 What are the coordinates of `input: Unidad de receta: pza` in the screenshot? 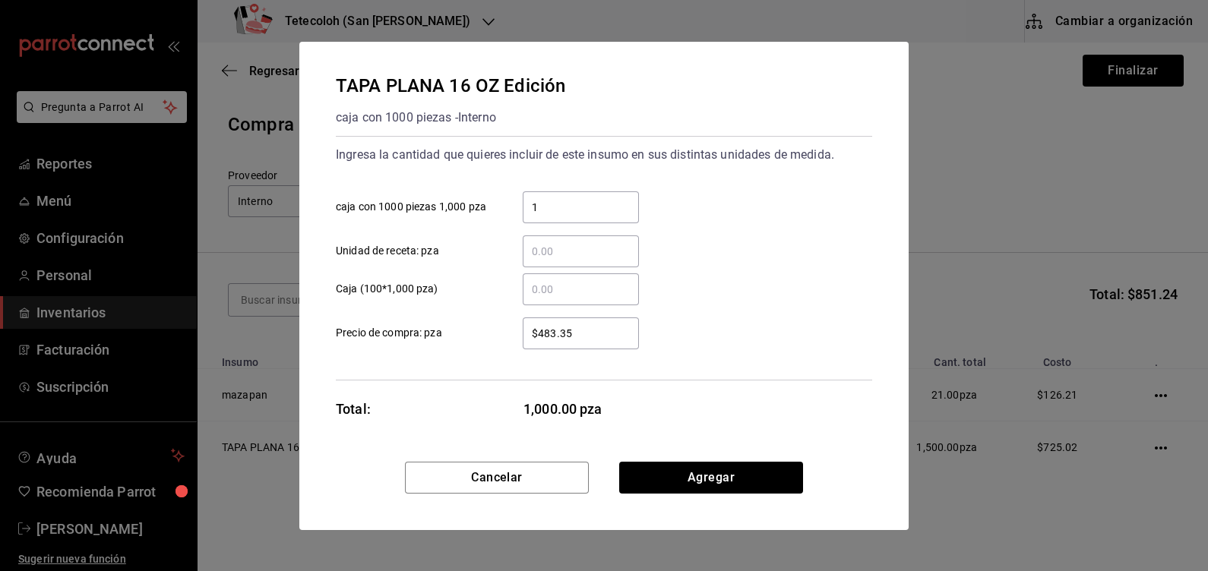 It's located at (581, 252).